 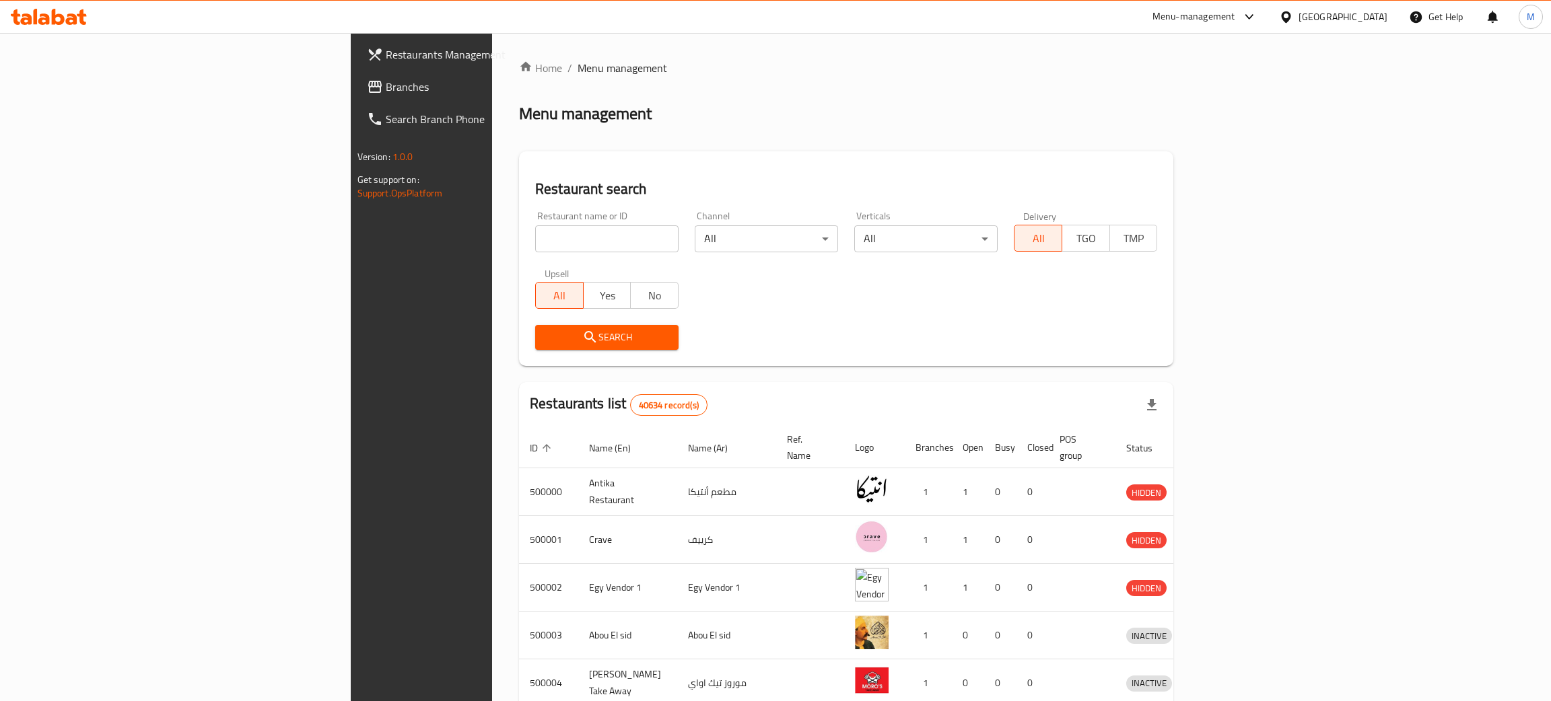 I want to click on button: Yes, so click(x=607, y=295).